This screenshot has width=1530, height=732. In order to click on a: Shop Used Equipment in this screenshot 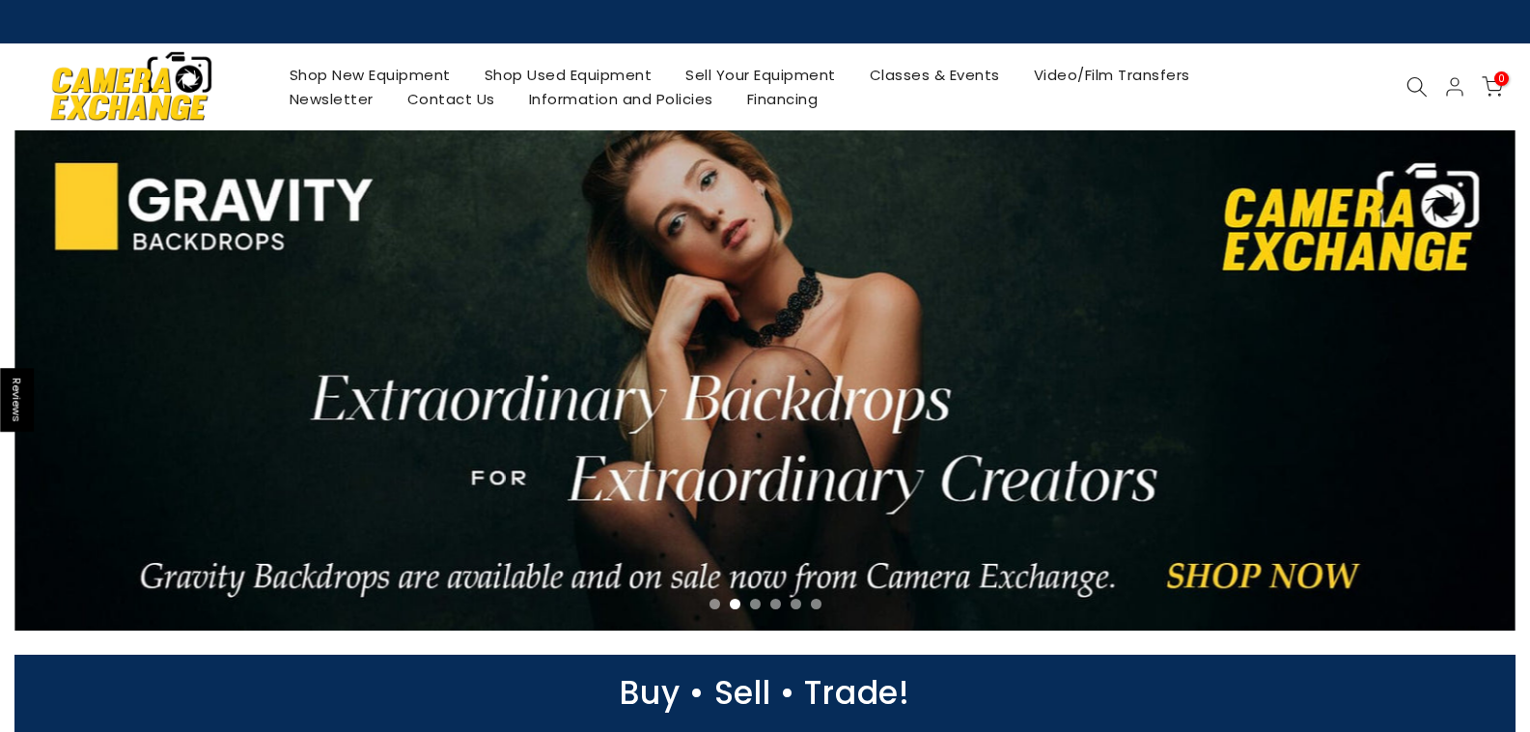, I will do `click(568, 74)`.